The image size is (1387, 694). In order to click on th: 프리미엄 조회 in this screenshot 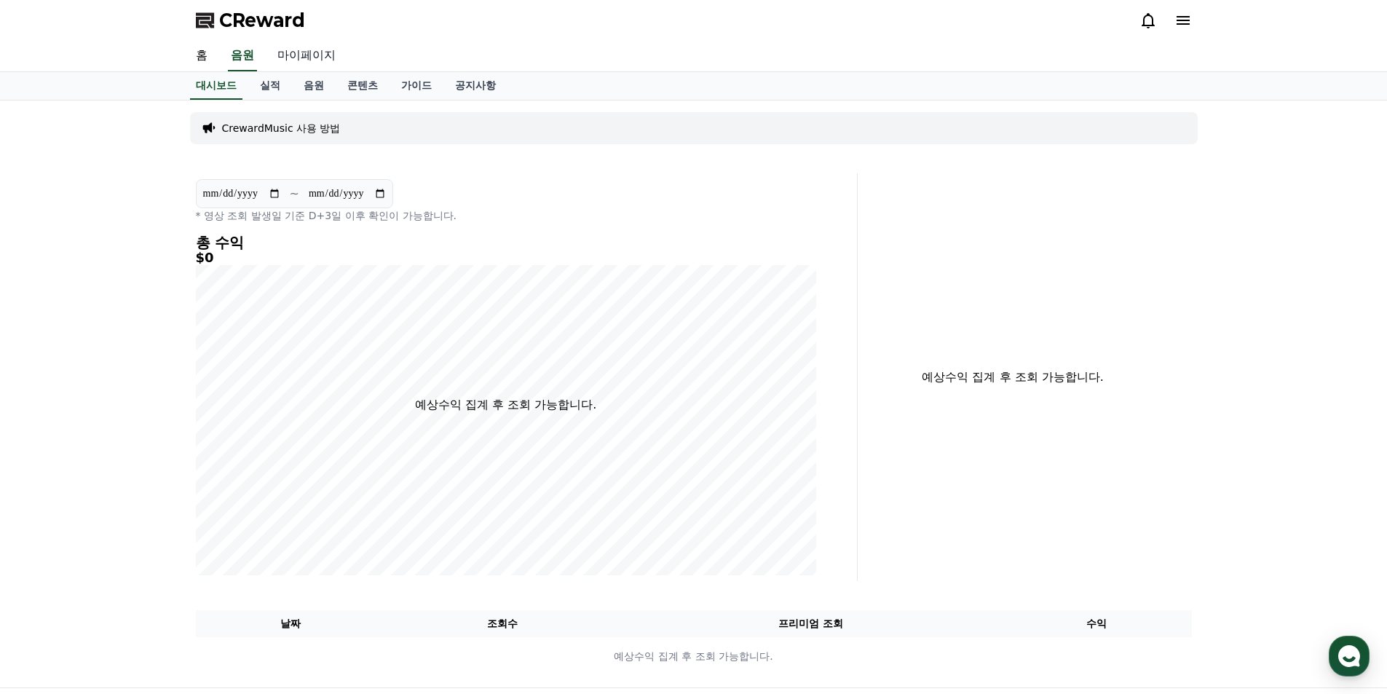, I will do `click(810, 623)`.